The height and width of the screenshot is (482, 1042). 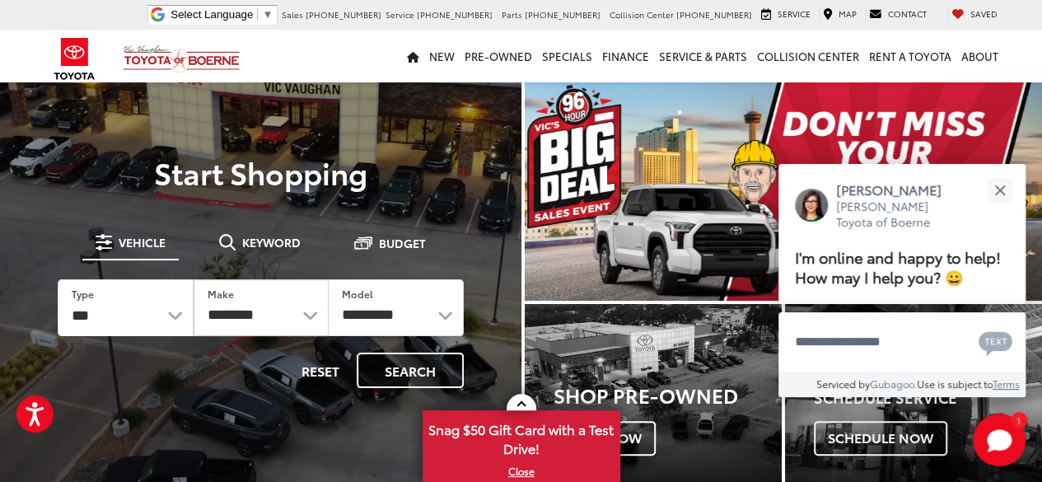 What do you see at coordinates (1000, 440) in the screenshot?
I see `button: Toggle Chat Window` at bounding box center [1000, 440].